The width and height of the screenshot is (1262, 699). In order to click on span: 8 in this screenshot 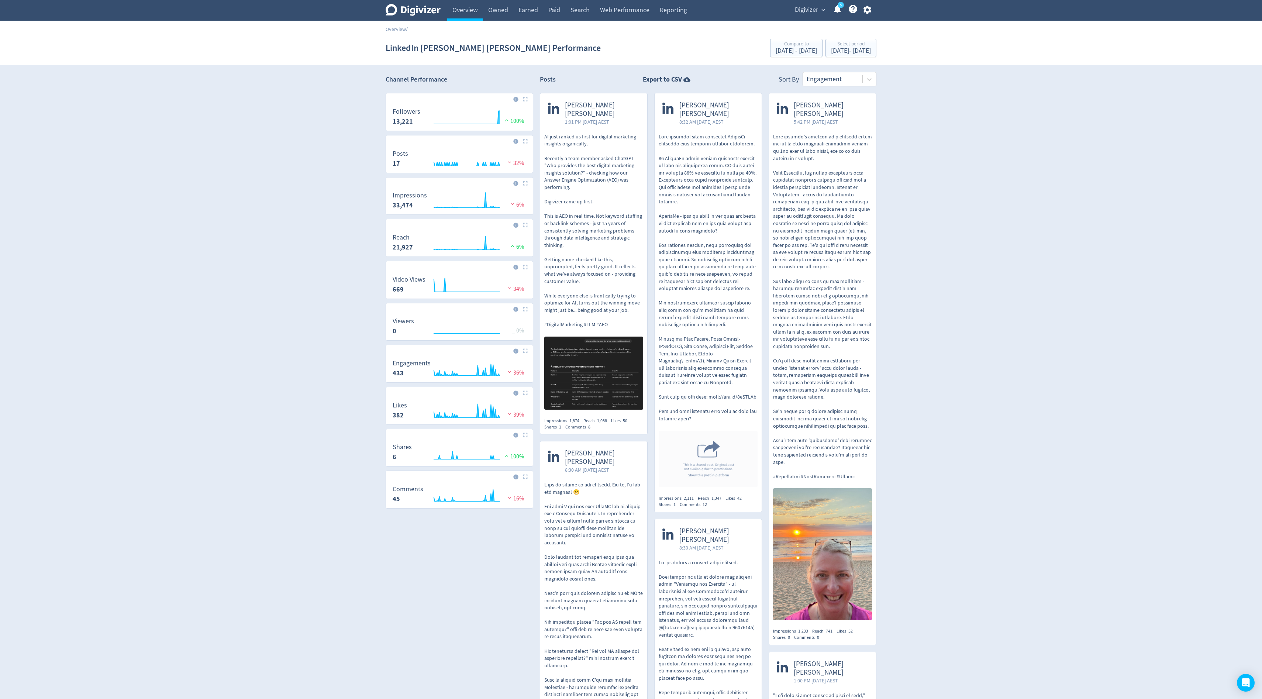, I will do `click(589, 427)`.